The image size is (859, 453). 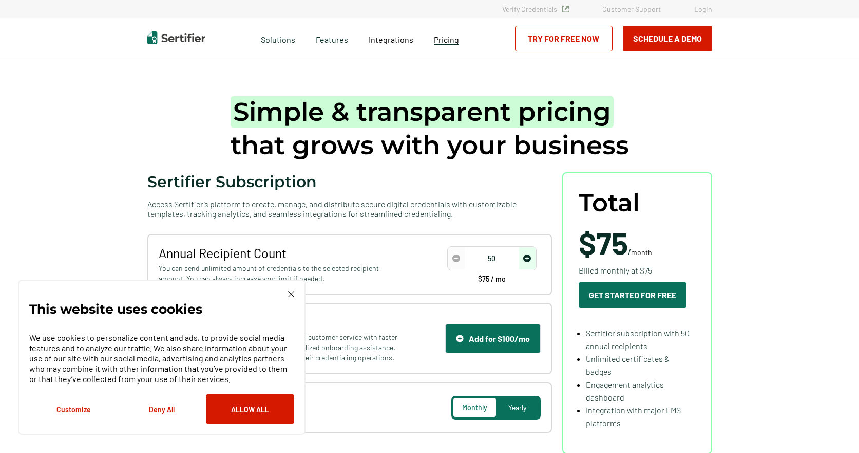 What do you see at coordinates (332, 38) in the screenshot?
I see `span: Features` at bounding box center [332, 38].